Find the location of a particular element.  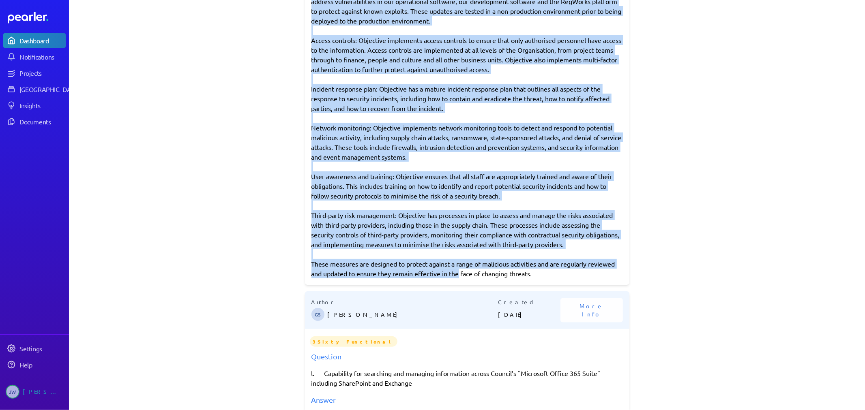

div: Help is located at coordinates (42, 365).